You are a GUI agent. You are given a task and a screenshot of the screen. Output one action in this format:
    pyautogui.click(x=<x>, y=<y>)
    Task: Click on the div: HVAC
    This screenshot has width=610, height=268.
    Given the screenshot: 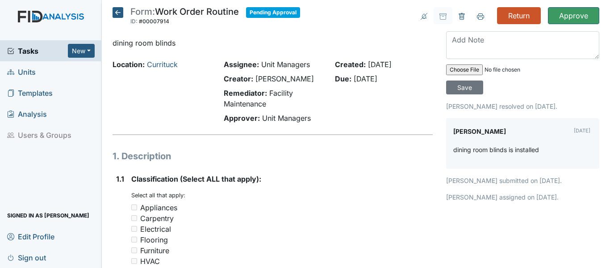 What is the action you would take?
    pyautogui.click(x=150, y=261)
    